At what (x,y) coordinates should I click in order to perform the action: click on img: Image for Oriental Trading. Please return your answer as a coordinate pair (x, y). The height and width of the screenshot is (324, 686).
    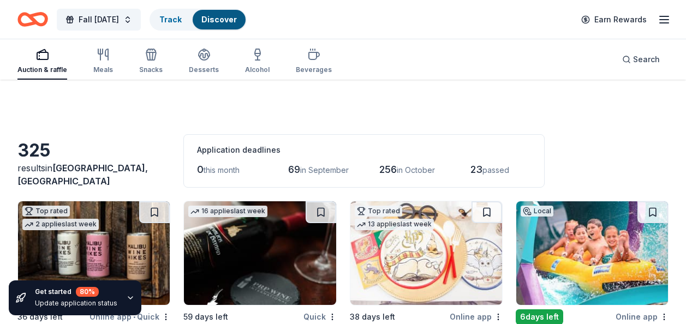
    Looking at the image, I should click on (426, 253).